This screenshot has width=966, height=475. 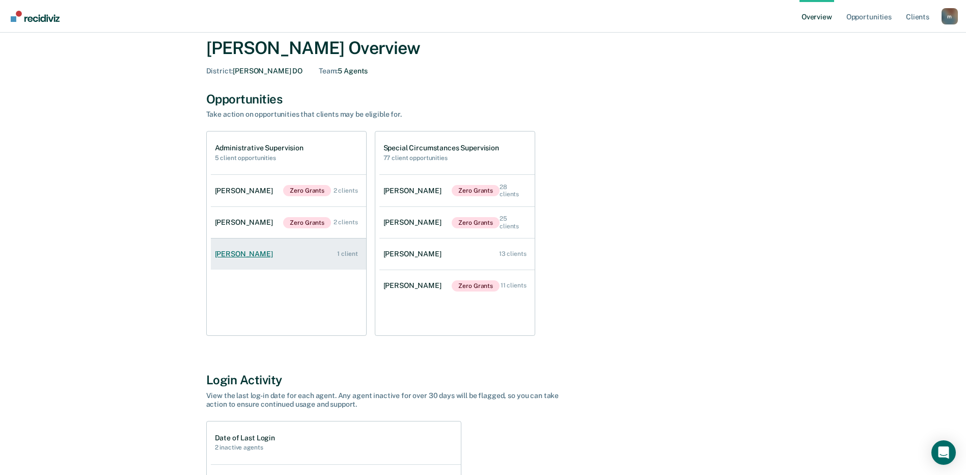 I want to click on div: 13 clients, so click(x=513, y=254).